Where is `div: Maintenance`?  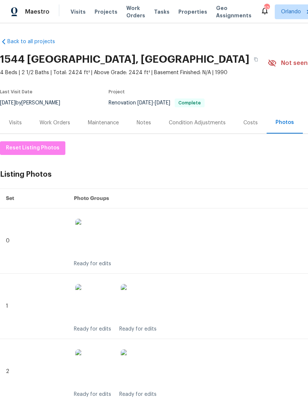
div: Maintenance is located at coordinates (103, 123).